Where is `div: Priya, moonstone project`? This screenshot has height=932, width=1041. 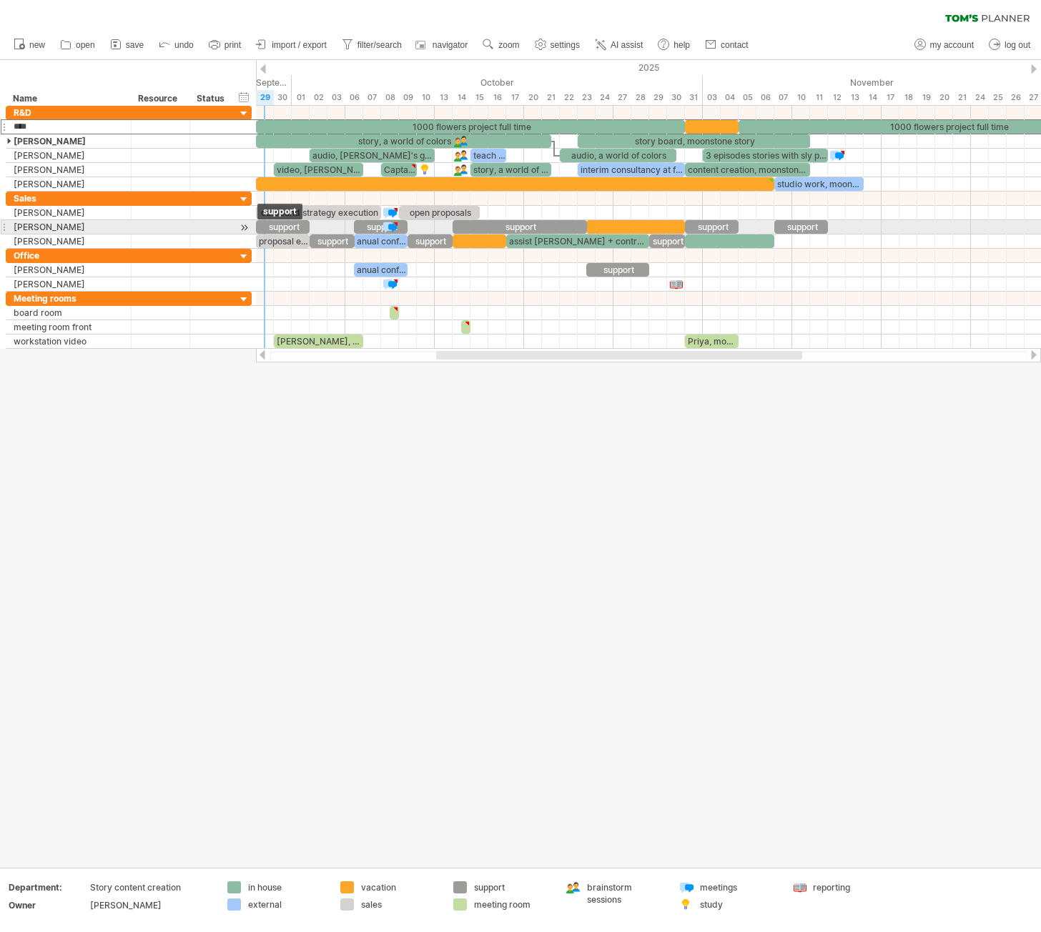
div: Priya, moonstone project is located at coordinates (711, 341).